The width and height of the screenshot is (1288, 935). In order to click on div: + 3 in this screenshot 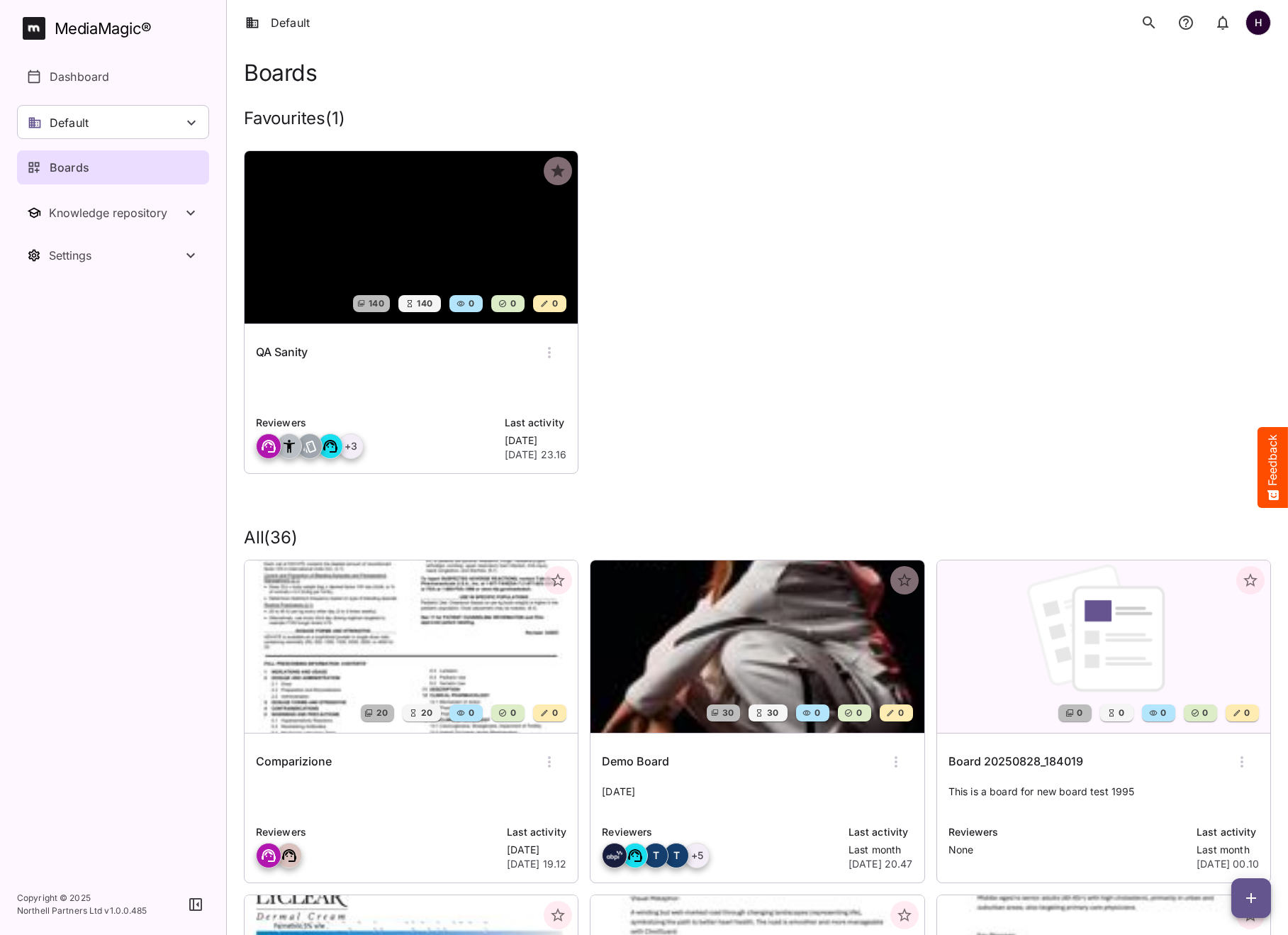, I will do `click(350, 446)`.